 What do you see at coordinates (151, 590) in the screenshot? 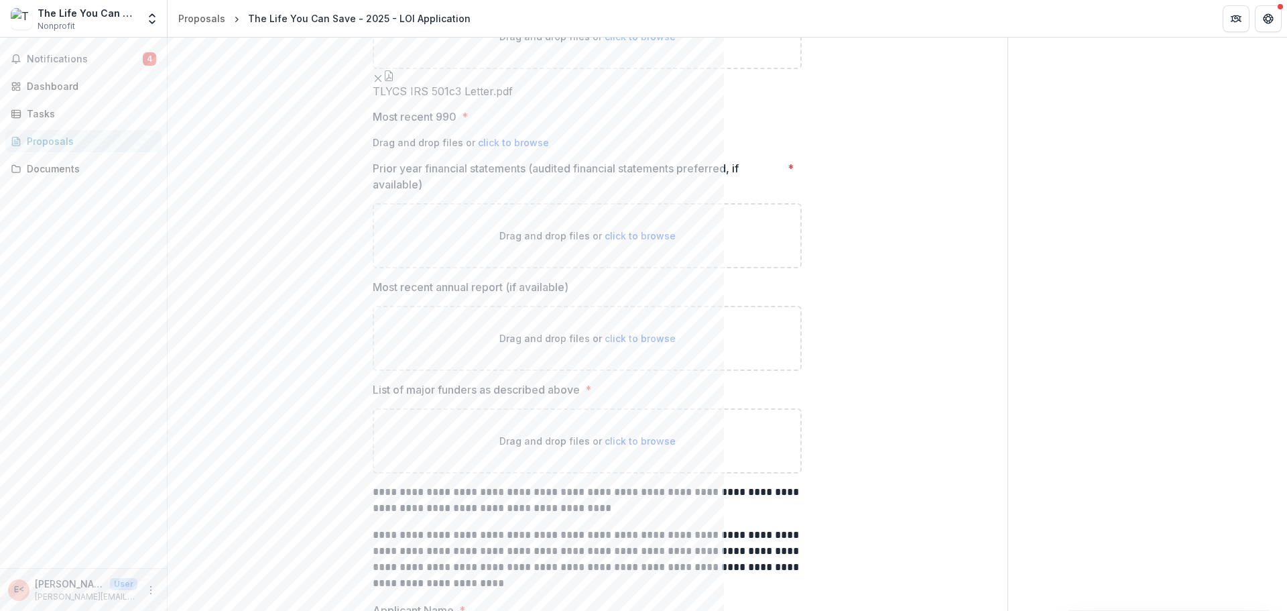
I see `button: More` at bounding box center [151, 590].